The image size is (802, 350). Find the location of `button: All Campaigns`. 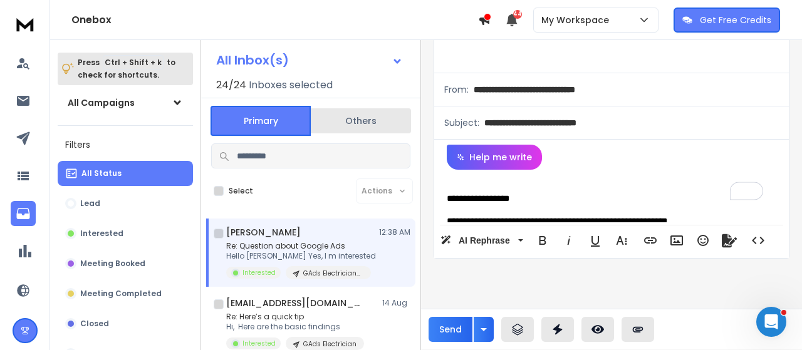

button: All Campaigns is located at coordinates (125, 103).